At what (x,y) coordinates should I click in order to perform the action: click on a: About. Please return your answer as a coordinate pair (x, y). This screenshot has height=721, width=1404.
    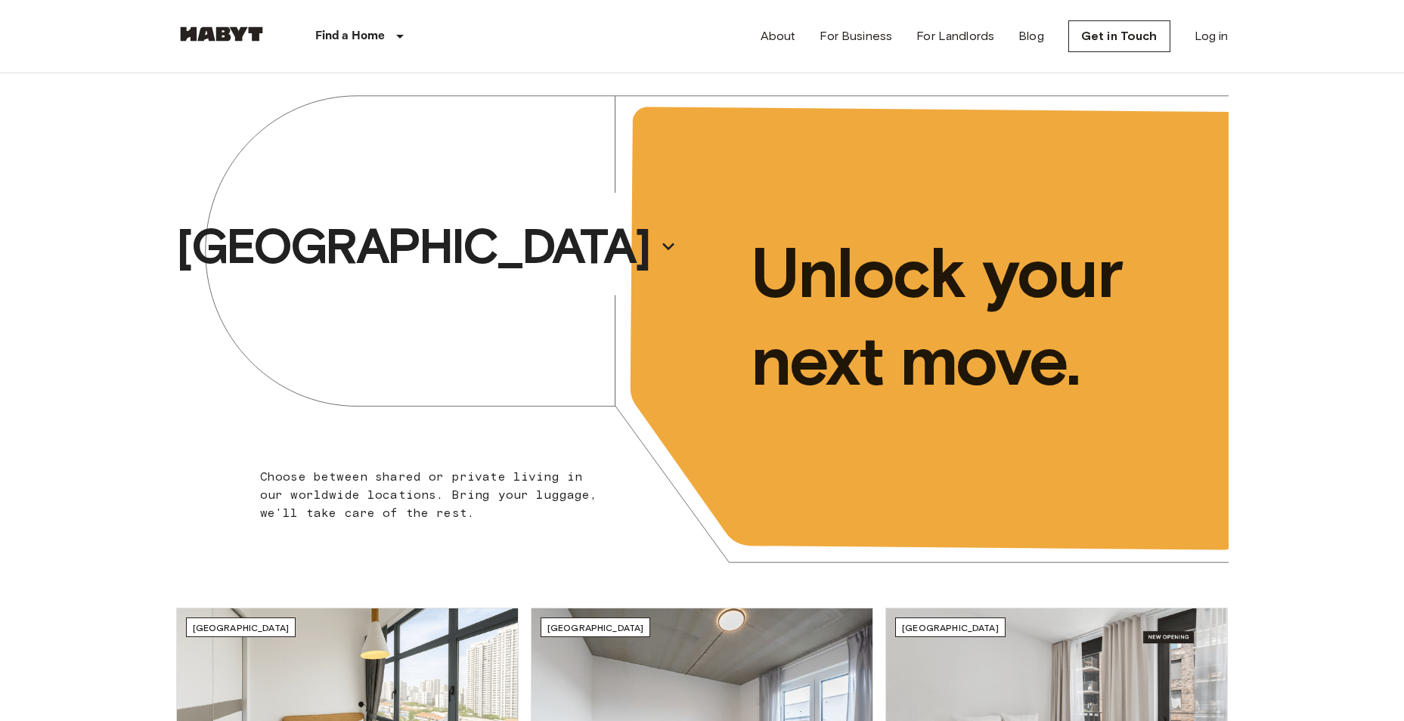
    Looking at the image, I should click on (778, 36).